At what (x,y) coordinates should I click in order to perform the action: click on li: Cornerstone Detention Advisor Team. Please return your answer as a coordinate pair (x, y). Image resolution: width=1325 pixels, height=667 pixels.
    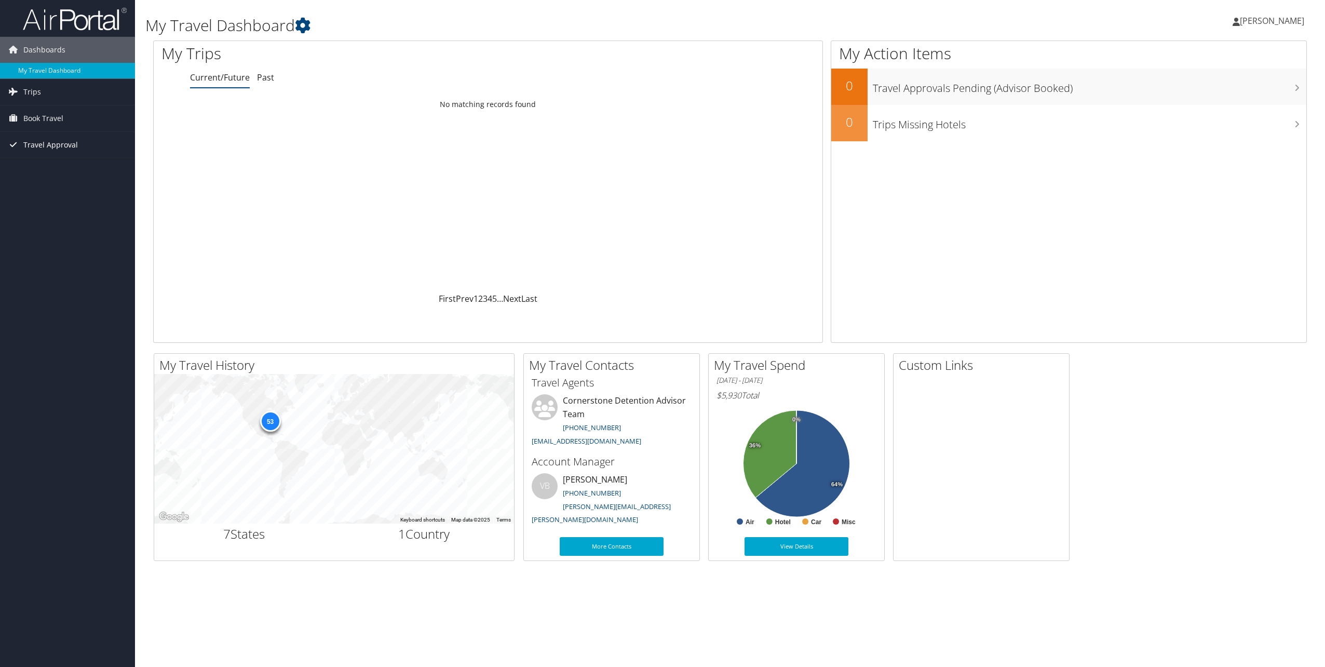
    Looking at the image, I should click on (612, 422).